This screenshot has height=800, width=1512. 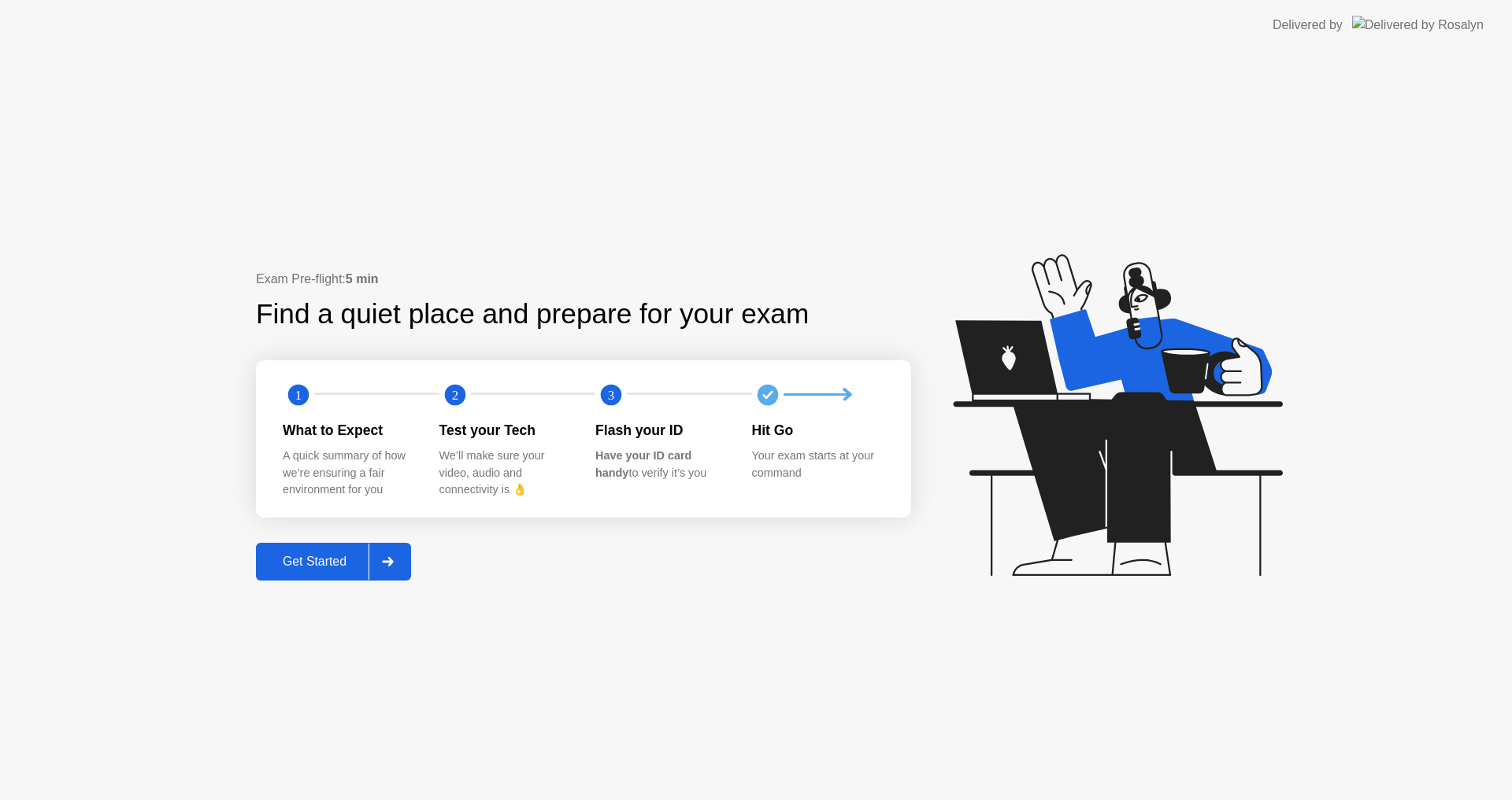 I want to click on div: We’ll make sure your video, audio and connectivity is 👌, so click(x=505, y=473).